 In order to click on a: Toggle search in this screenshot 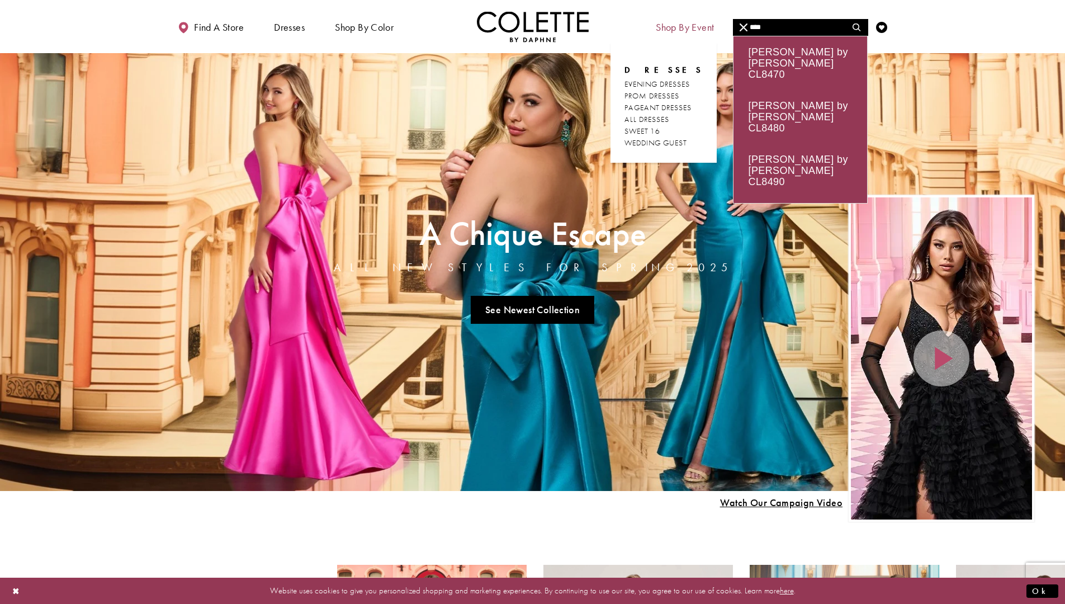, I will do `click(857, 26)`.